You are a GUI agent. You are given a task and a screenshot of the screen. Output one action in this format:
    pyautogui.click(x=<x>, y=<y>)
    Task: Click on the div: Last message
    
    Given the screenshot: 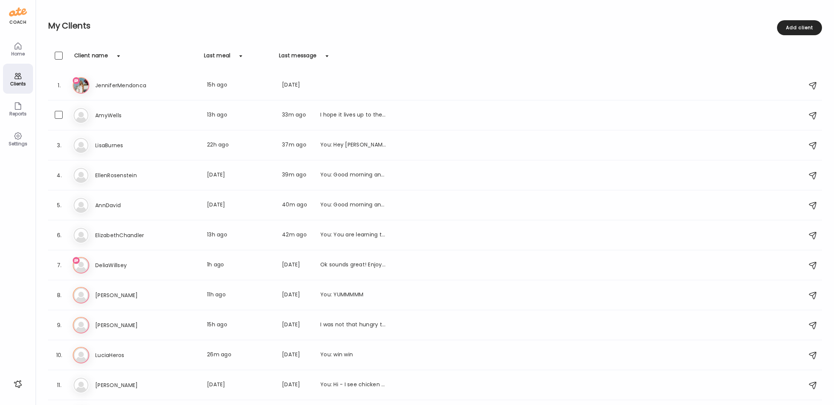 What is the action you would take?
    pyautogui.click(x=298, y=58)
    